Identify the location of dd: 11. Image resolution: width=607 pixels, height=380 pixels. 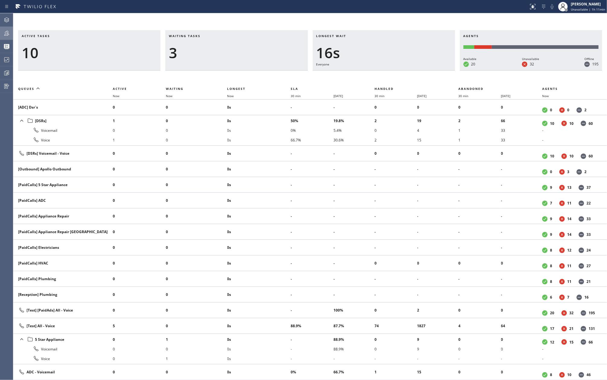
(569, 266).